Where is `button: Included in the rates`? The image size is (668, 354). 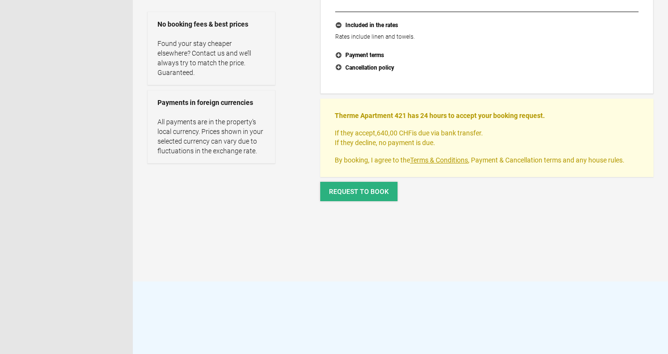
button: Included in the rates is located at coordinates (487, 26).